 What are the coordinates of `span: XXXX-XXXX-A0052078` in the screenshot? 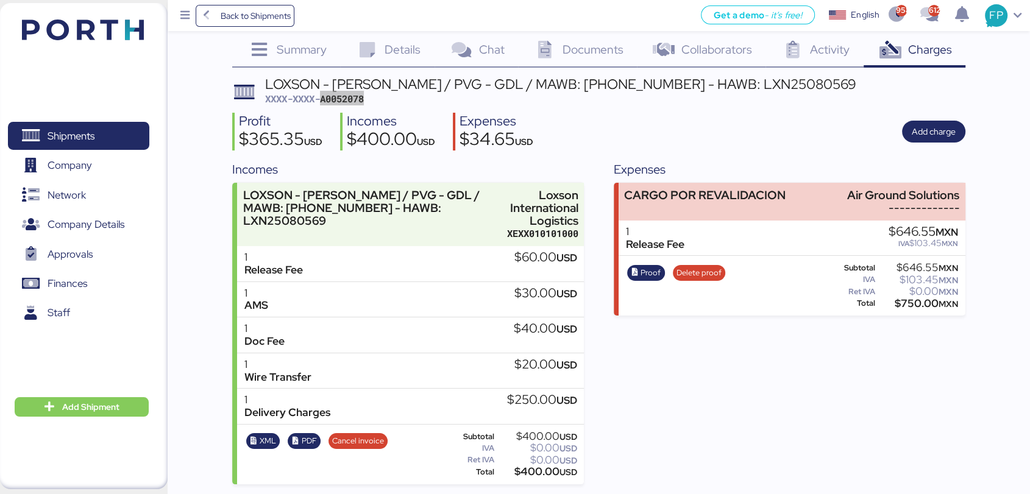 It's located at (314, 99).